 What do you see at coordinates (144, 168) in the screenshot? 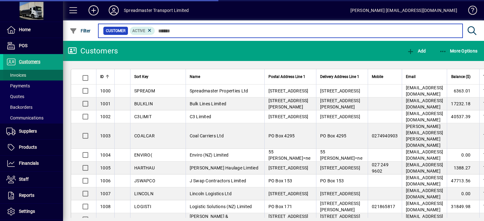
I see `span: HARTHAU` at bounding box center [144, 168].